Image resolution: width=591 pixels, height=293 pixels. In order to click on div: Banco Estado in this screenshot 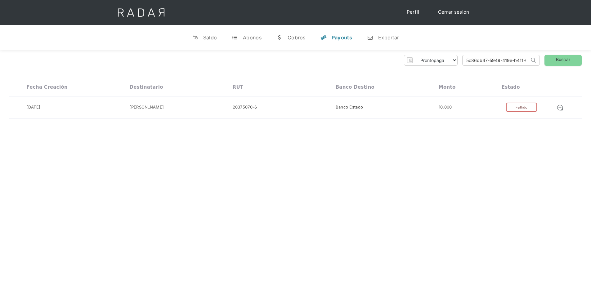, I will do `click(350, 107)`.